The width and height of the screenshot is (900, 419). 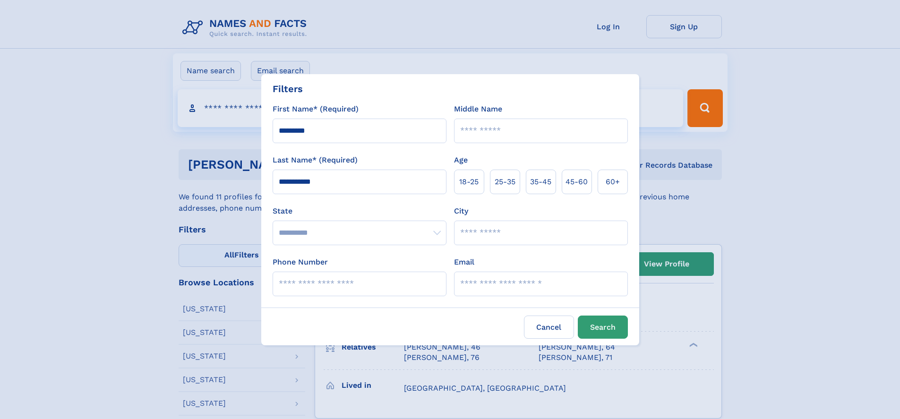 What do you see at coordinates (478, 109) in the screenshot?
I see `label: Middle Name` at bounding box center [478, 109].